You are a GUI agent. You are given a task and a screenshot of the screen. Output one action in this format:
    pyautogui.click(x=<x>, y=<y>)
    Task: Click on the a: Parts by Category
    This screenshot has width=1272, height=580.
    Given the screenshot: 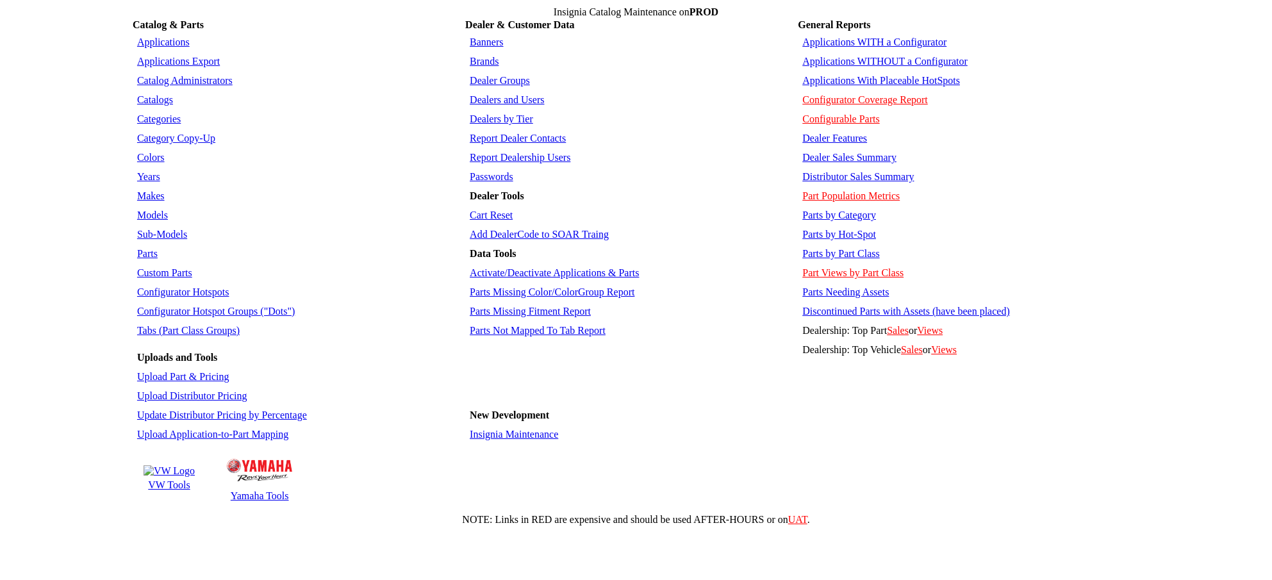 What is the action you would take?
    pyautogui.click(x=838, y=215)
    